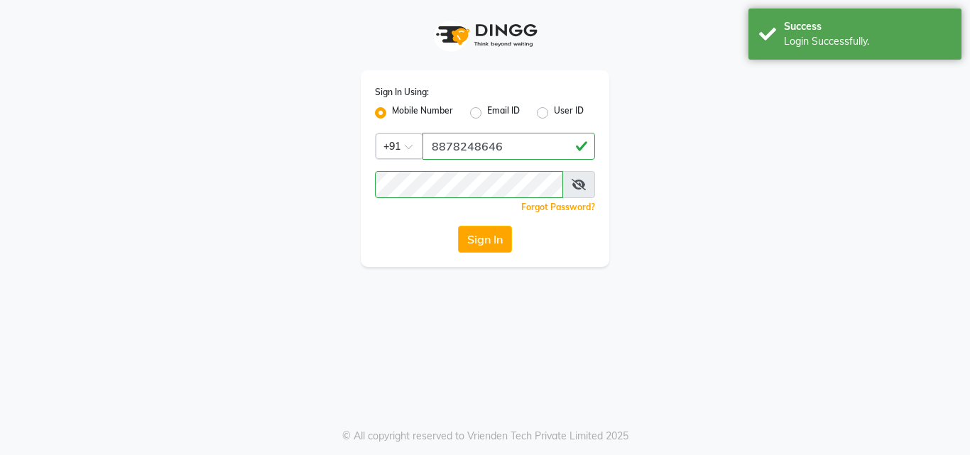 This screenshot has height=455, width=970. What do you see at coordinates (402, 92) in the screenshot?
I see `label: Sign In Using:` at bounding box center [402, 92].